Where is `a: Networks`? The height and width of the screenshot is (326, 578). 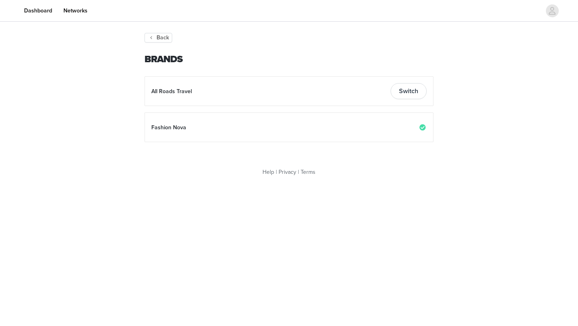 a: Networks is located at coordinates (76, 10).